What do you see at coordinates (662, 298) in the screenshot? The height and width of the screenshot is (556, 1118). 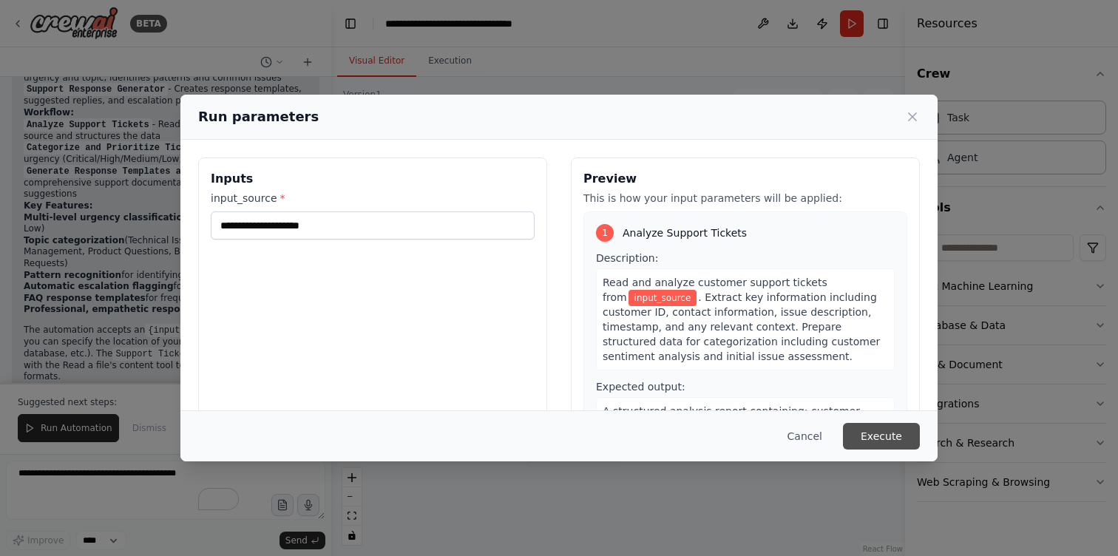 I see `span: Variable: input_source` at bounding box center [662, 298].